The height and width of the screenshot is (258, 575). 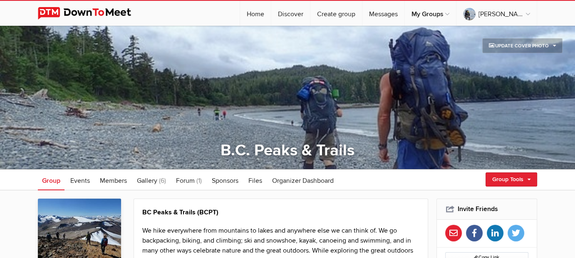 What do you see at coordinates (336, 13) in the screenshot?
I see `a: Create group` at bounding box center [336, 13].